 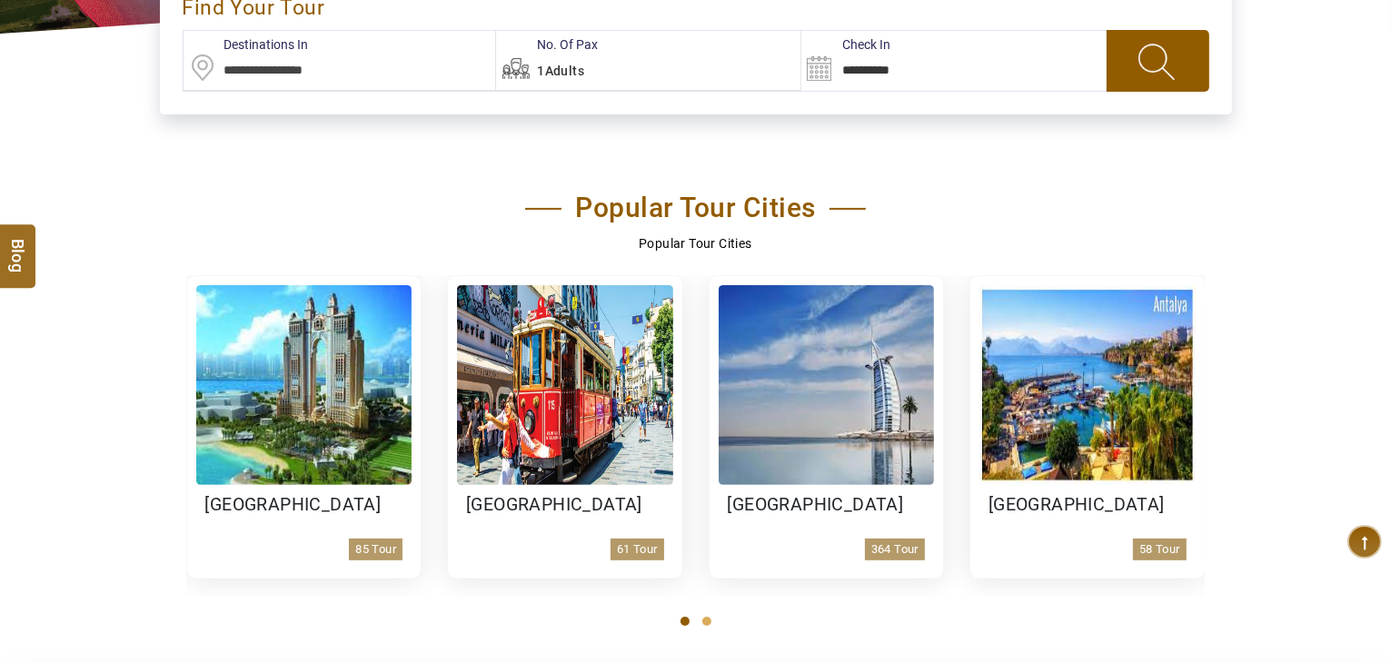 What do you see at coordinates (18, 245) in the screenshot?
I see `span: Blog` at bounding box center [18, 245].